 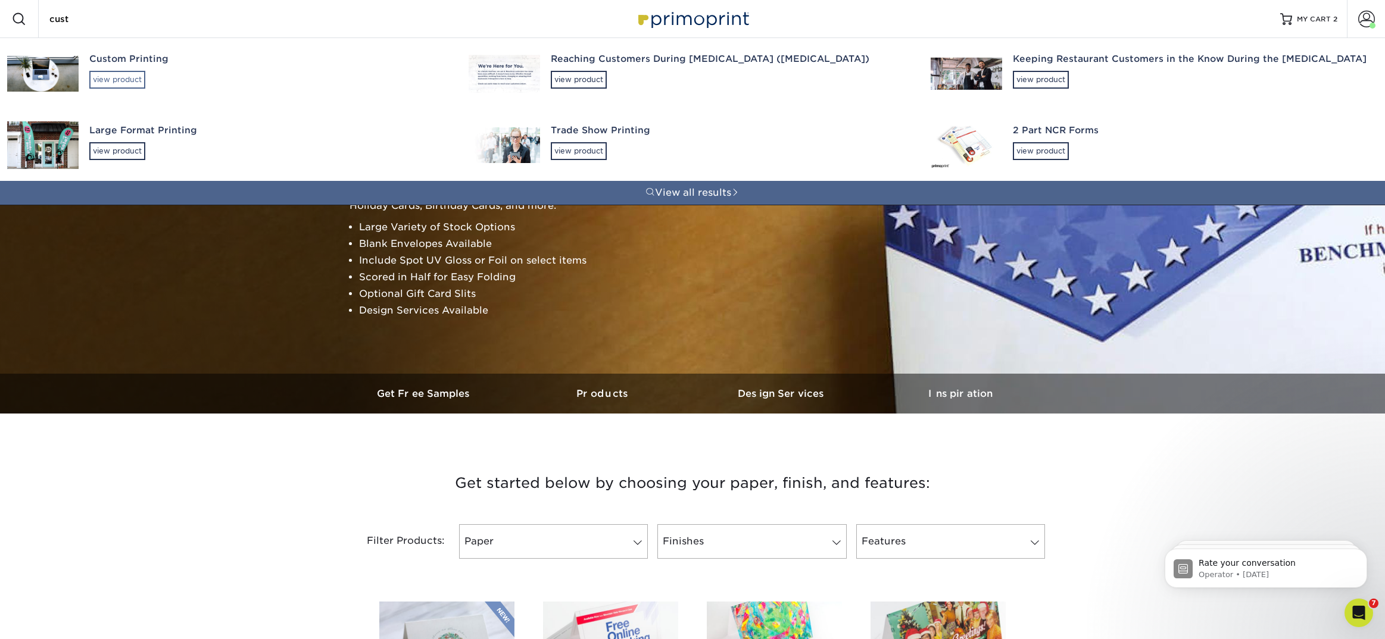 What do you see at coordinates (106, 19) in the screenshot?
I see `input: SEARCH PRODUCTS.....` at bounding box center [106, 19].